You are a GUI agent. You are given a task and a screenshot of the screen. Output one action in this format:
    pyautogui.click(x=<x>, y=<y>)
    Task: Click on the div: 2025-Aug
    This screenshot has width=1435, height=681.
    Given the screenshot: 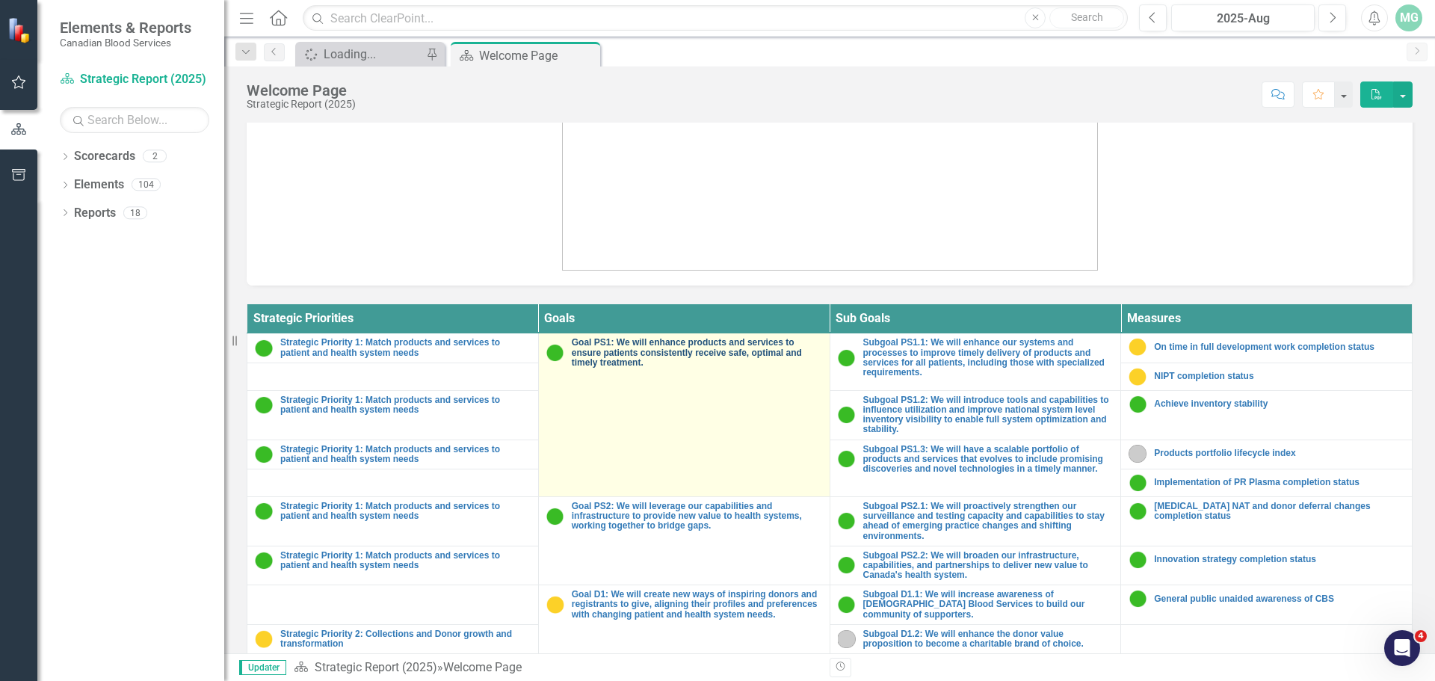 What is the action you would take?
    pyautogui.click(x=1243, y=19)
    